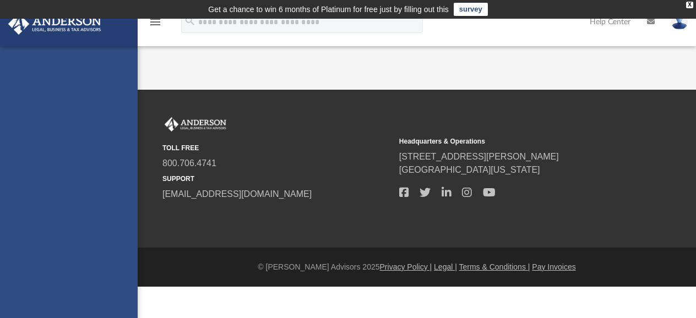  Describe the element at coordinates (679, 21) in the screenshot. I see `img: User Pic` at that location.